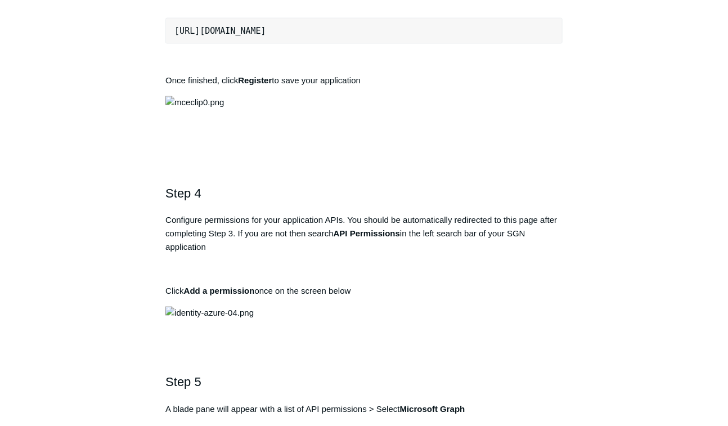 Image resolution: width=728 pixels, height=426 pixels. Describe the element at coordinates (364, 234) in the screenshot. I see `p: Configure permissions for your application APIs. You should be automatically redirected to this p...` at that location.